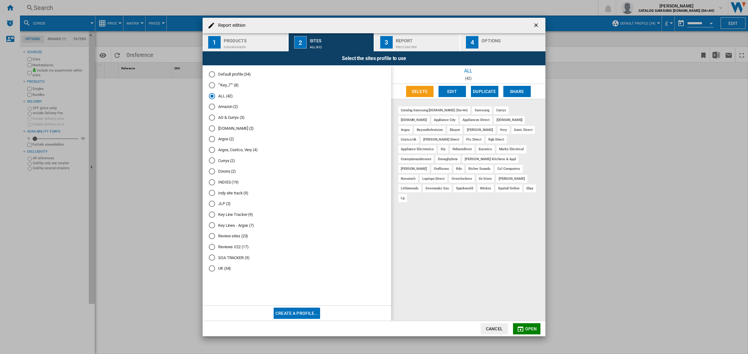 The width and height of the screenshot is (748, 354). What do you see at coordinates (297, 204) in the screenshot?
I see `md-radio-button: JLP (2)` at bounding box center [297, 204].